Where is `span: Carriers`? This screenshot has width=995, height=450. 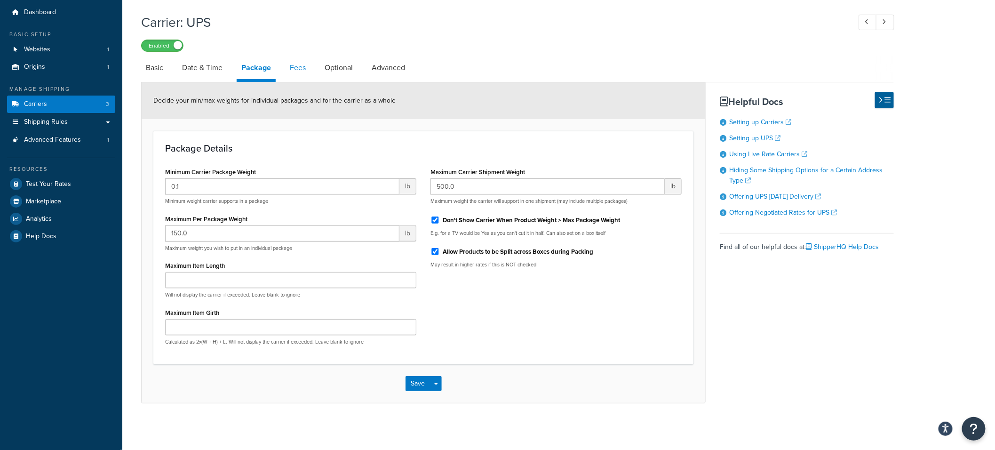
span: Carriers is located at coordinates (35, 104).